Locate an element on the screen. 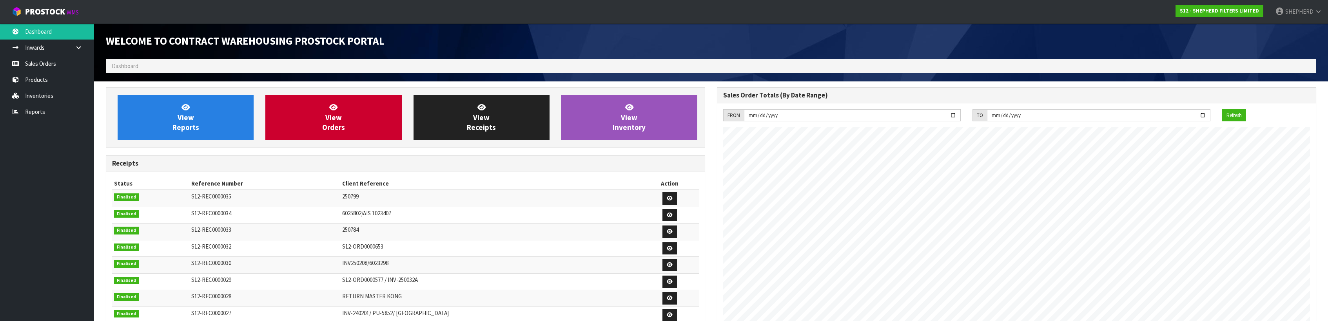 The image size is (1328, 321). span: INV250208/6023298 is located at coordinates (365, 263).